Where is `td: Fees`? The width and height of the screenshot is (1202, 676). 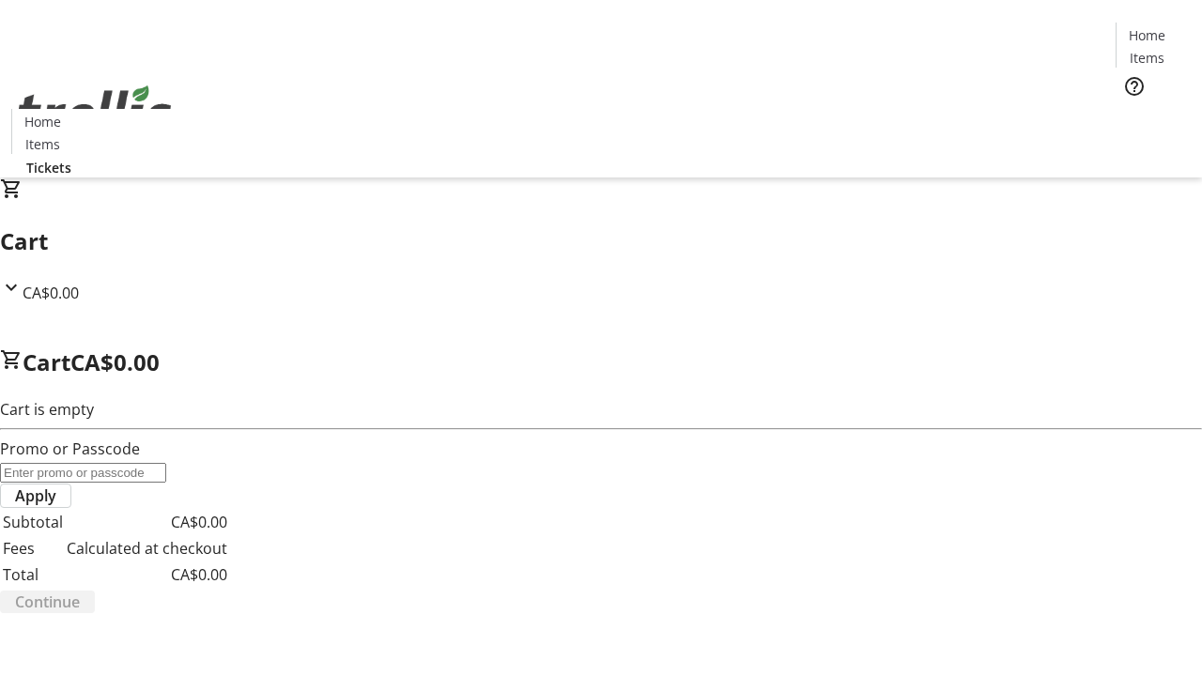 td: Fees is located at coordinates (33, 549).